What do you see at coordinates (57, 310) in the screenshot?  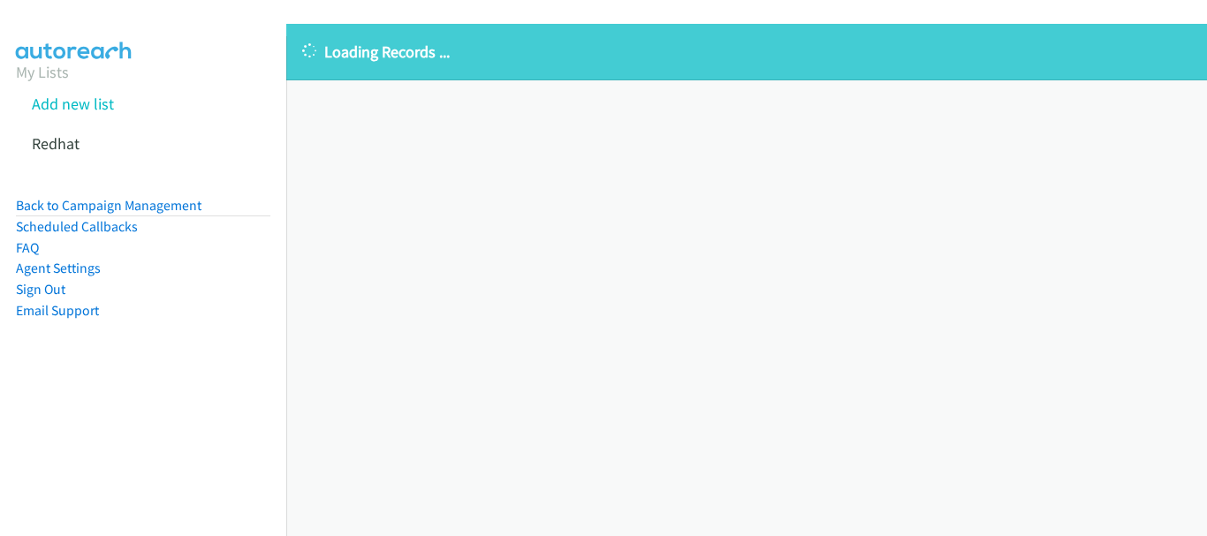 I see `a: Email Support` at bounding box center [57, 310].